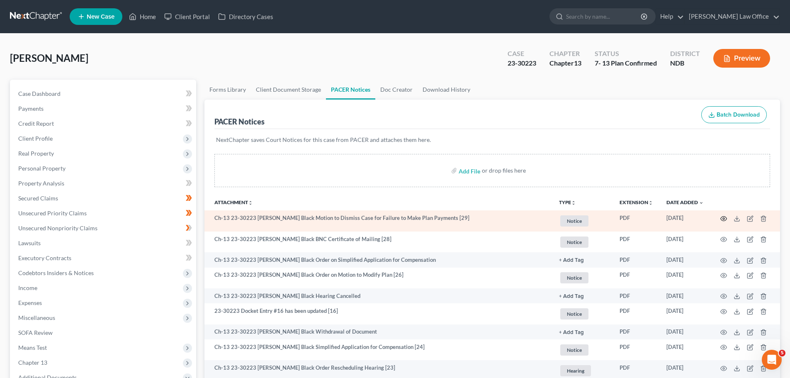 Image resolution: width=790 pixels, height=378 pixels. Describe the element at coordinates (685, 63) in the screenshot. I see `div: NDB` at that location.